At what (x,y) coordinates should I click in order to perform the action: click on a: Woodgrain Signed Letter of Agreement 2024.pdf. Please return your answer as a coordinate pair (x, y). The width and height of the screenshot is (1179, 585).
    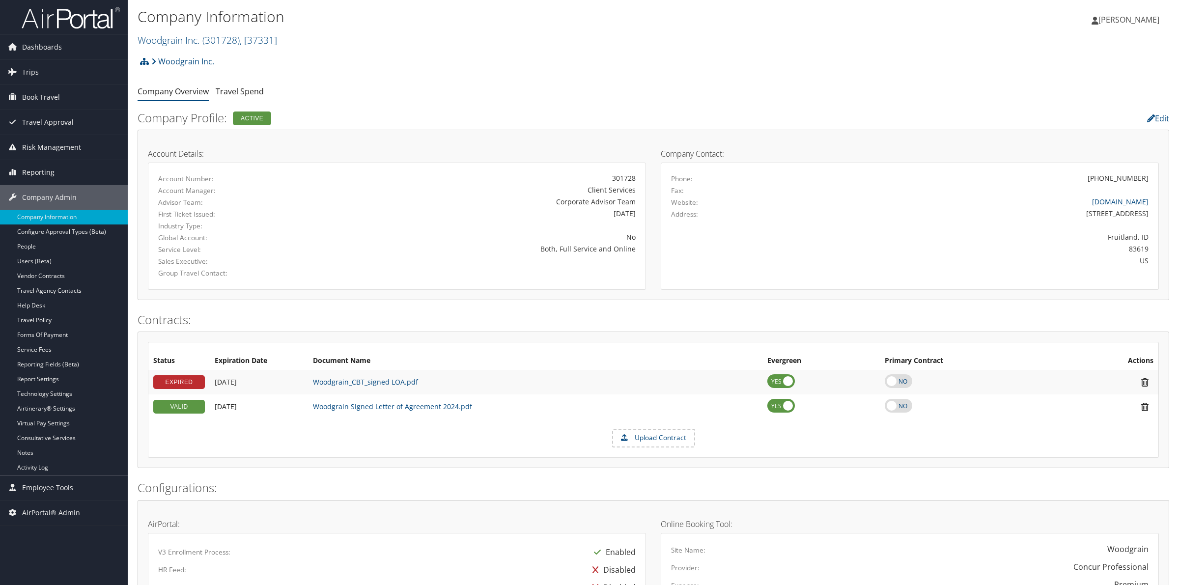
    Looking at the image, I should click on (392, 406).